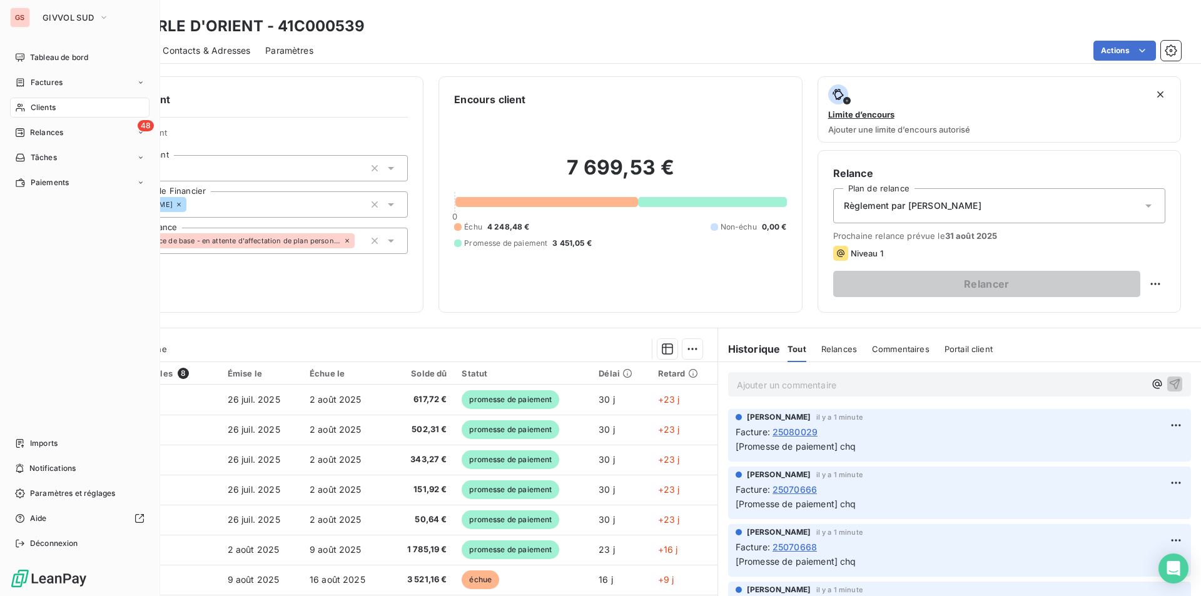 This screenshot has width=1201, height=596. What do you see at coordinates (421, 400) in the screenshot?
I see `span: 617,72 €` at bounding box center [421, 400].